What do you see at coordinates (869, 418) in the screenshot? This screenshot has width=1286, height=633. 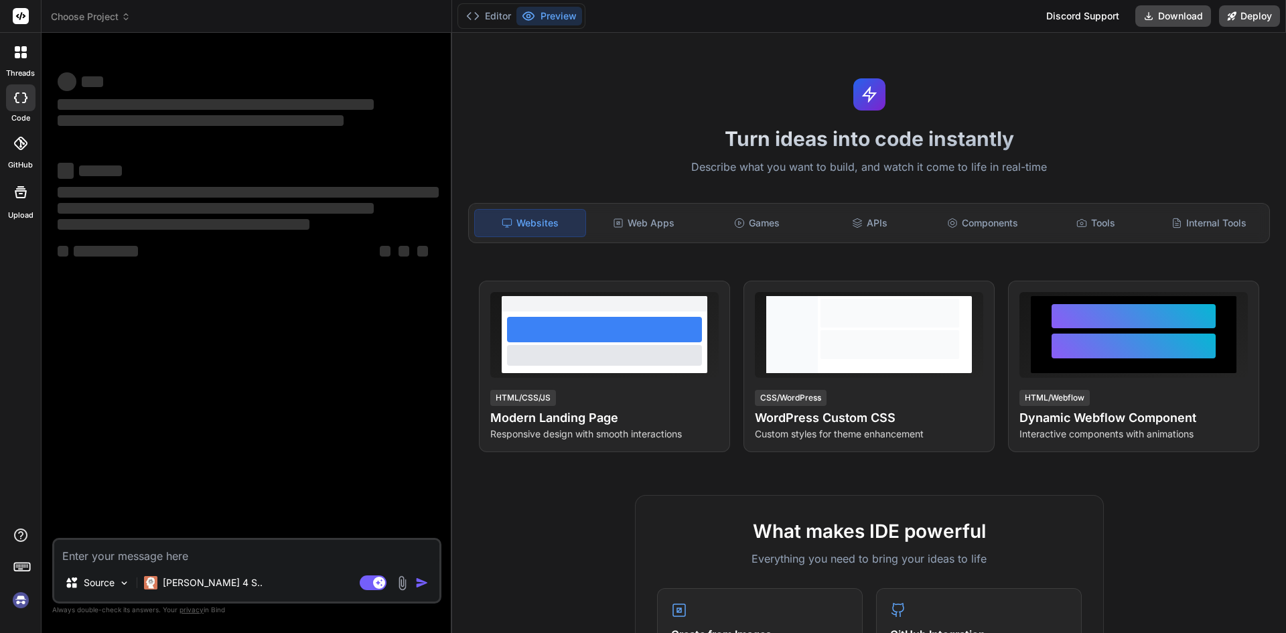 I see `h4: WordPress Custom CSS` at bounding box center [869, 418].